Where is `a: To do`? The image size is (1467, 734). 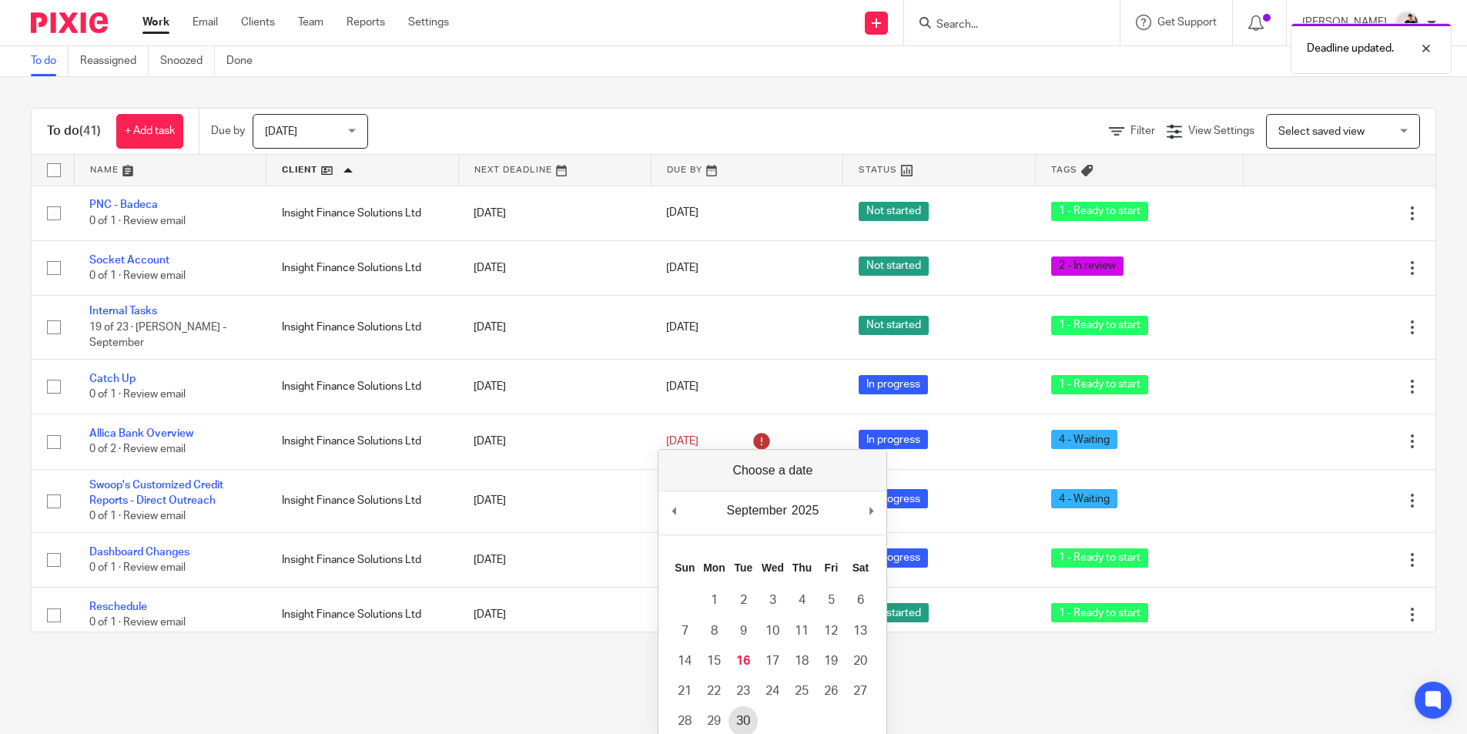
a: To do is located at coordinates (49, 61).